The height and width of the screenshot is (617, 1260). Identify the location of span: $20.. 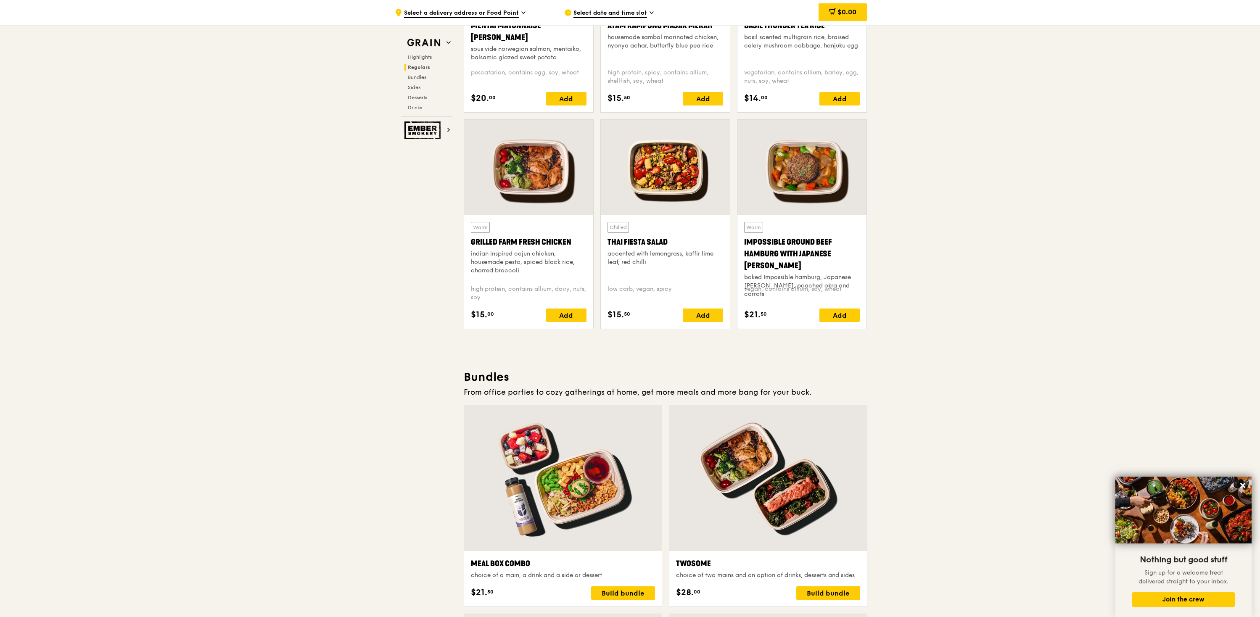
(480, 98).